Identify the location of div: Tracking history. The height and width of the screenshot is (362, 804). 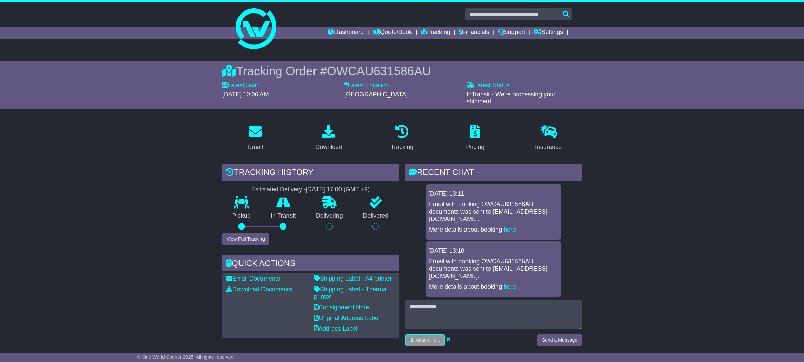
(310, 173).